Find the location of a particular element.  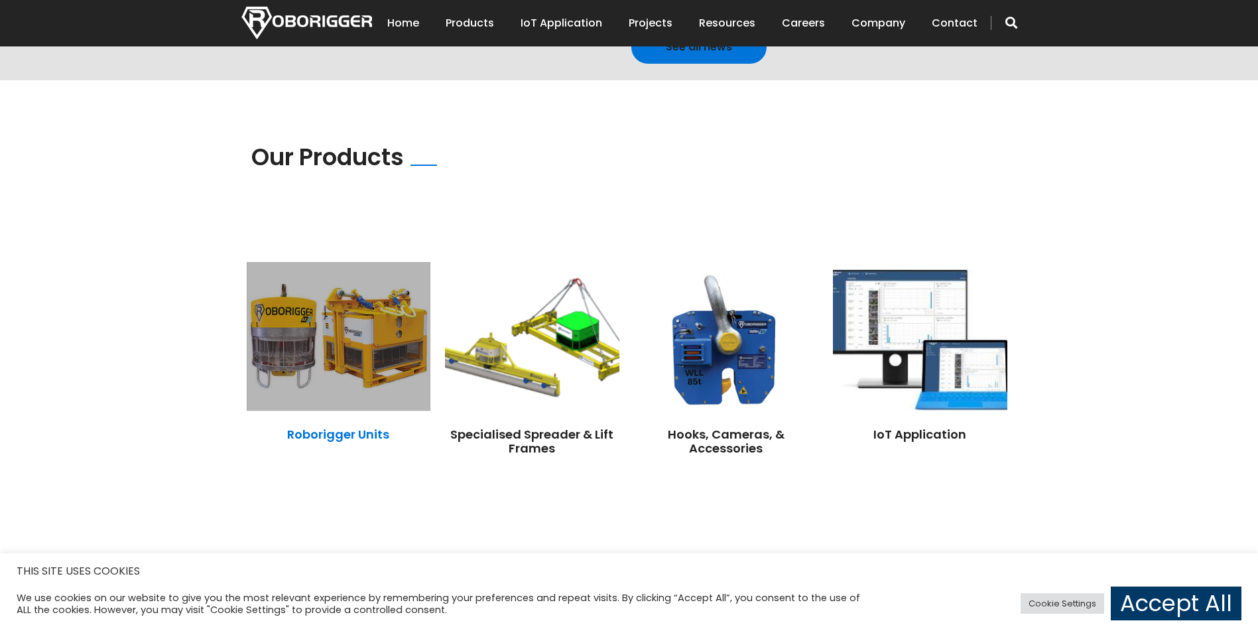

a: Careers is located at coordinates (803, 23).